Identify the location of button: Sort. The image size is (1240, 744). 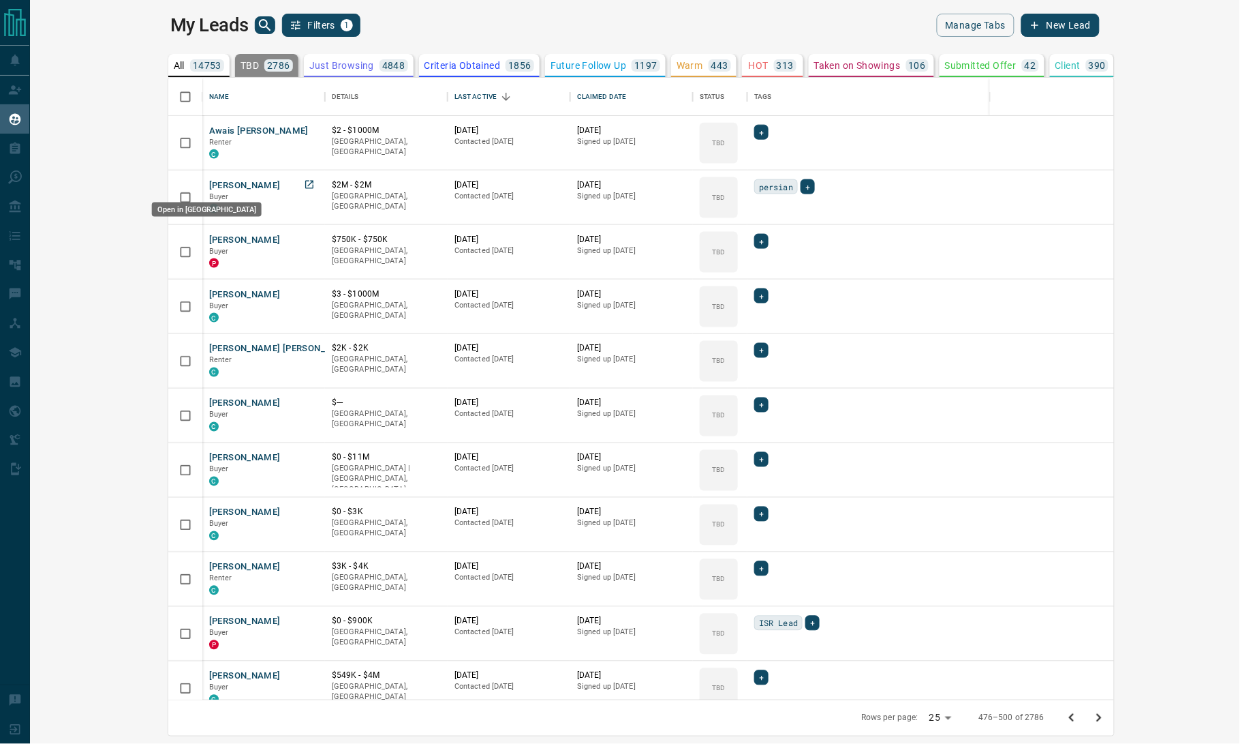
(506, 97).